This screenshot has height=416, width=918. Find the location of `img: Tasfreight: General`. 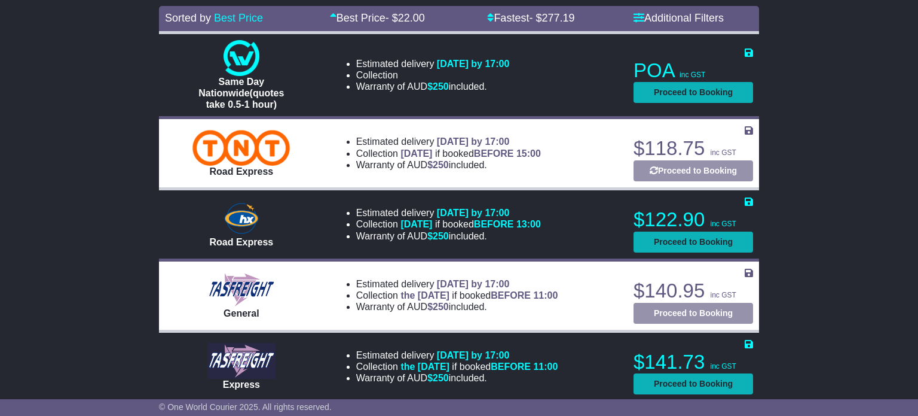

img: Tasfreight: General is located at coordinates (242, 289).